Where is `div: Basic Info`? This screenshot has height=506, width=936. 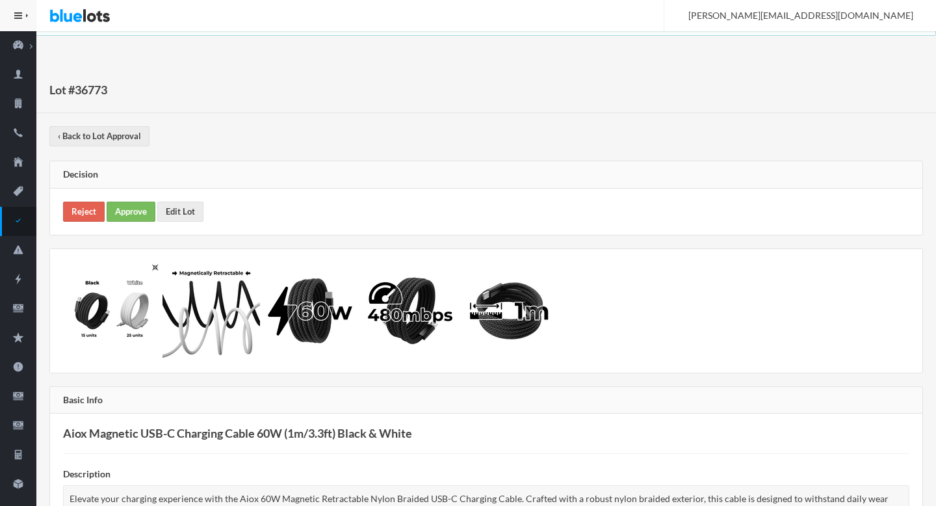
div: Basic Info is located at coordinates (486, 400).